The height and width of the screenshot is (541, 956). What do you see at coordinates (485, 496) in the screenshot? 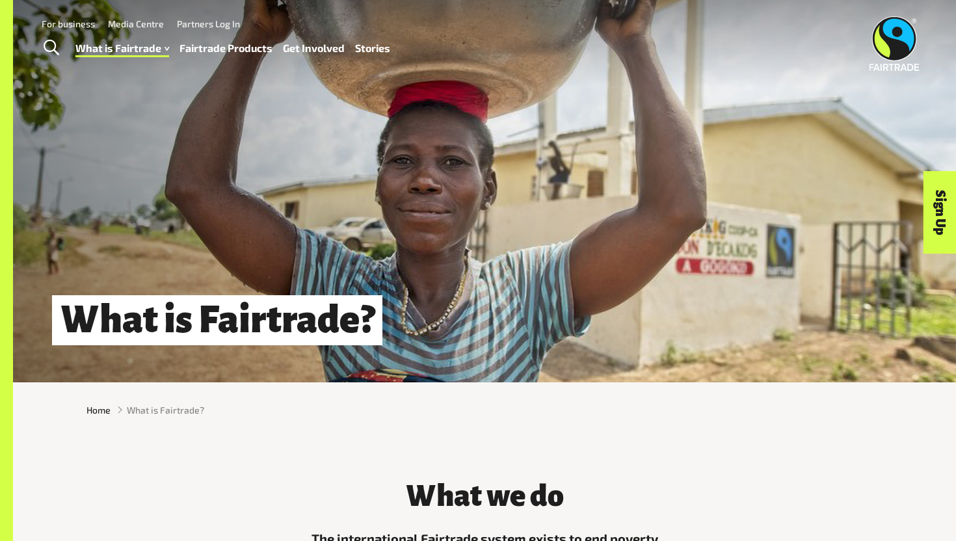
I see `h3: What we do` at bounding box center [485, 496].